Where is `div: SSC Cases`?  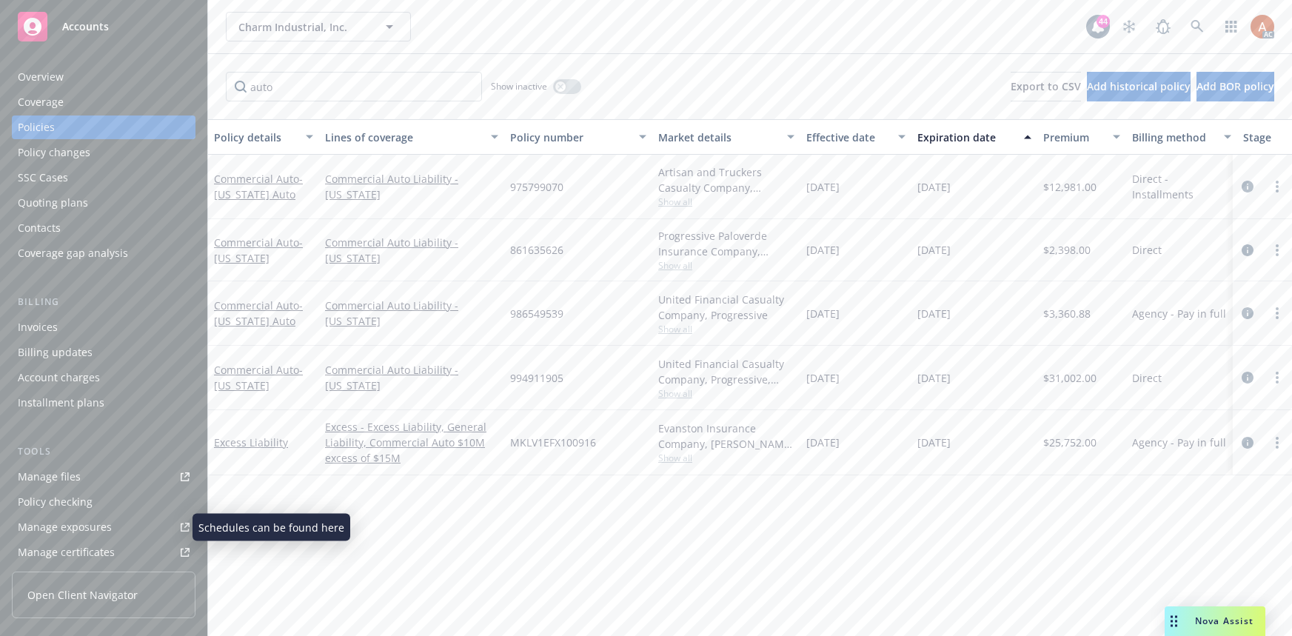
div: SSC Cases is located at coordinates (43, 178).